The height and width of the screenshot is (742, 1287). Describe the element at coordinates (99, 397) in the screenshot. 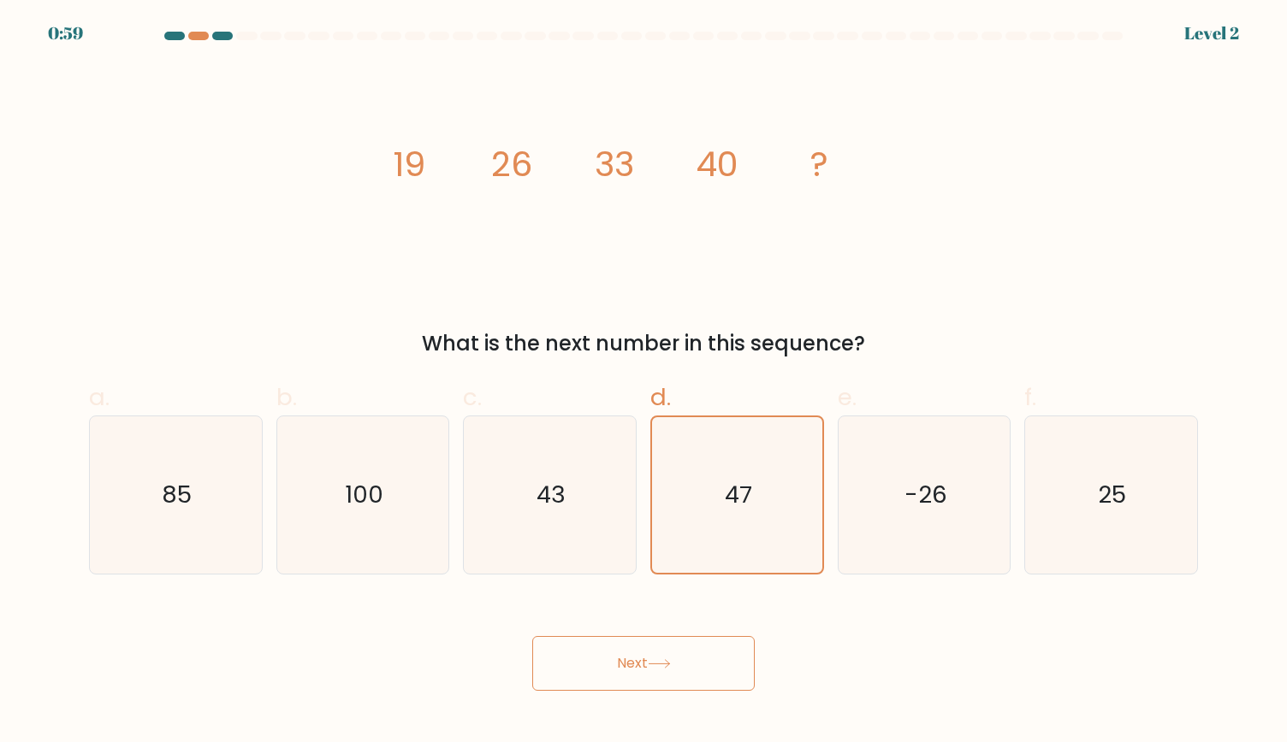

I see `span: a.` at that location.